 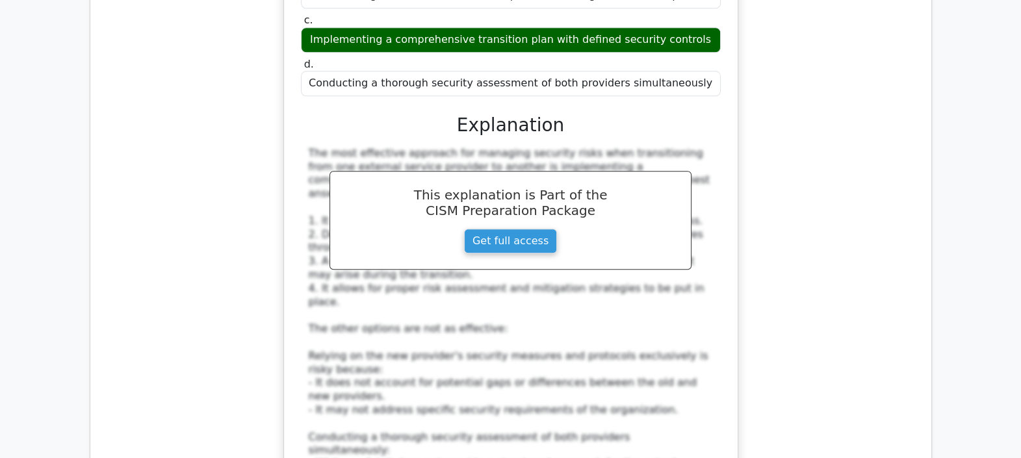 What do you see at coordinates (309, 64) in the screenshot?
I see `span: d.` at bounding box center [309, 64].